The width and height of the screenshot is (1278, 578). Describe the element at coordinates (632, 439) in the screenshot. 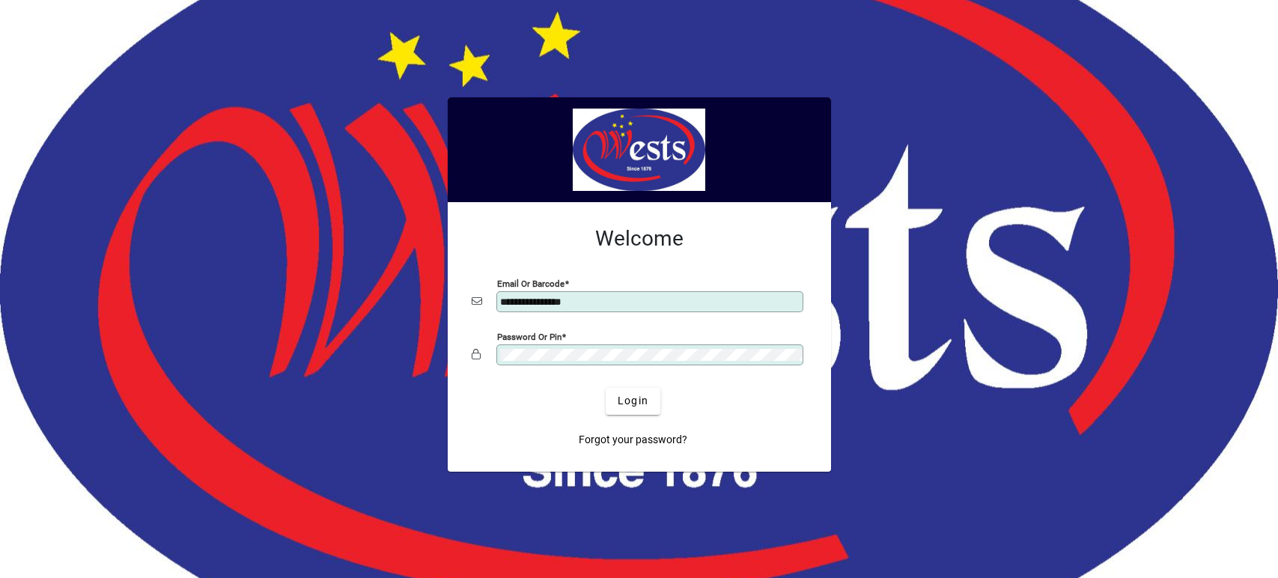

I see `span: Forgot your password?` at that location.